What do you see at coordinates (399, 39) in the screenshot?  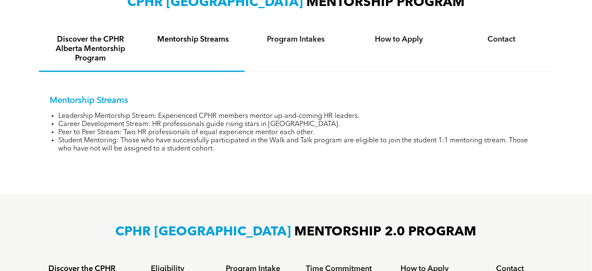 I see `h4: How to Apply` at bounding box center [399, 39].